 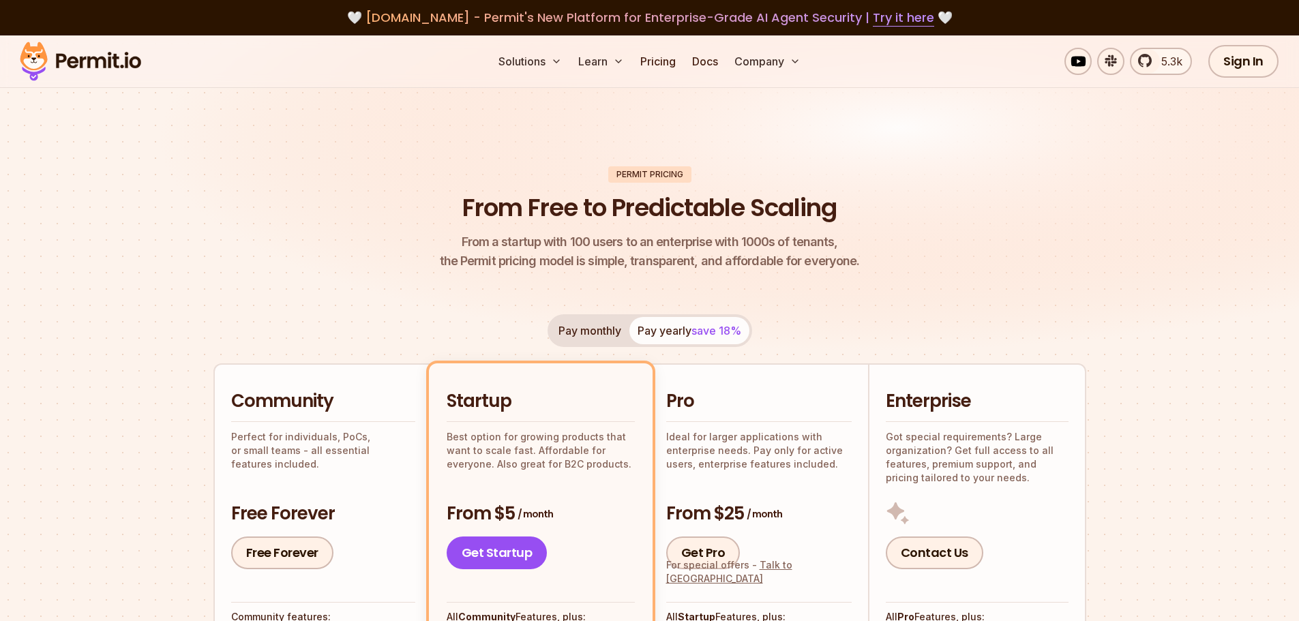 What do you see at coordinates (658, 61) in the screenshot?
I see `a: Pricing` at bounding box center [658, 61].